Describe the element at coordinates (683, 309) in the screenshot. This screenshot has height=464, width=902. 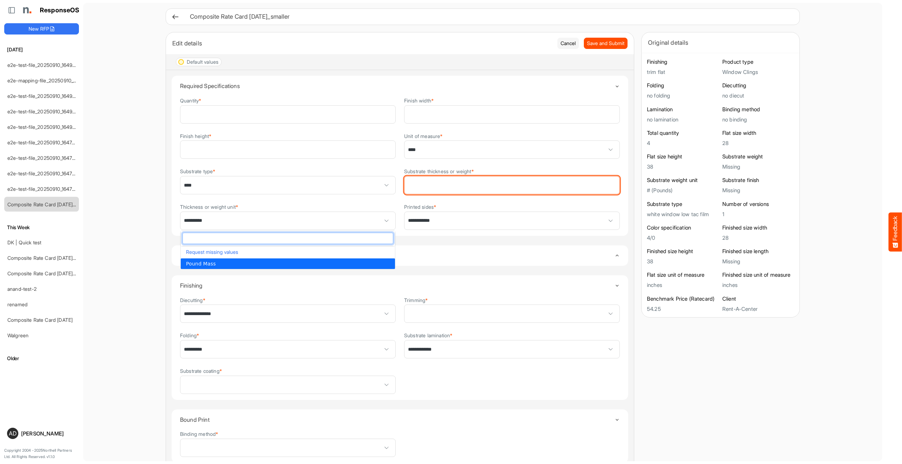
I see `h5: 54.25` at that location.